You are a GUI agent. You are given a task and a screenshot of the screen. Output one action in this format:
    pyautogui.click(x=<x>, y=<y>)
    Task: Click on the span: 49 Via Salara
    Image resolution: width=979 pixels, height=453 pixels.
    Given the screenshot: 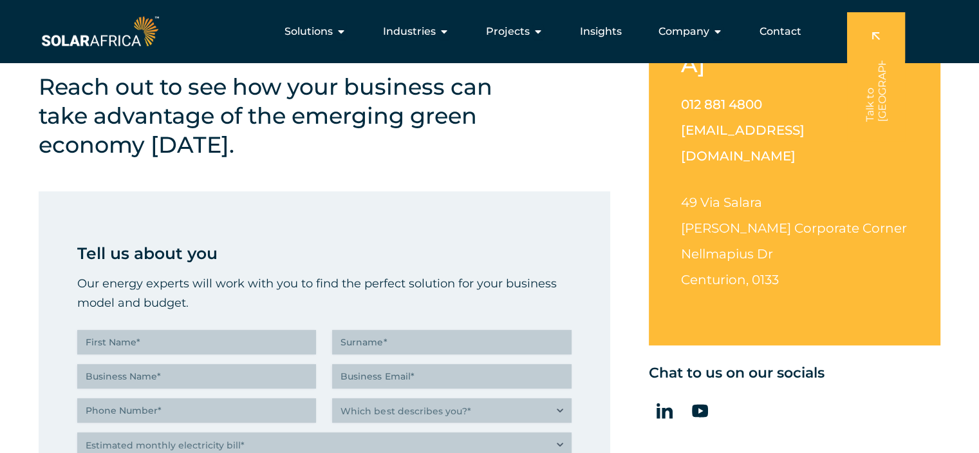 What is the action you would take?
    pyautogui.click(x=722, y=202)
    